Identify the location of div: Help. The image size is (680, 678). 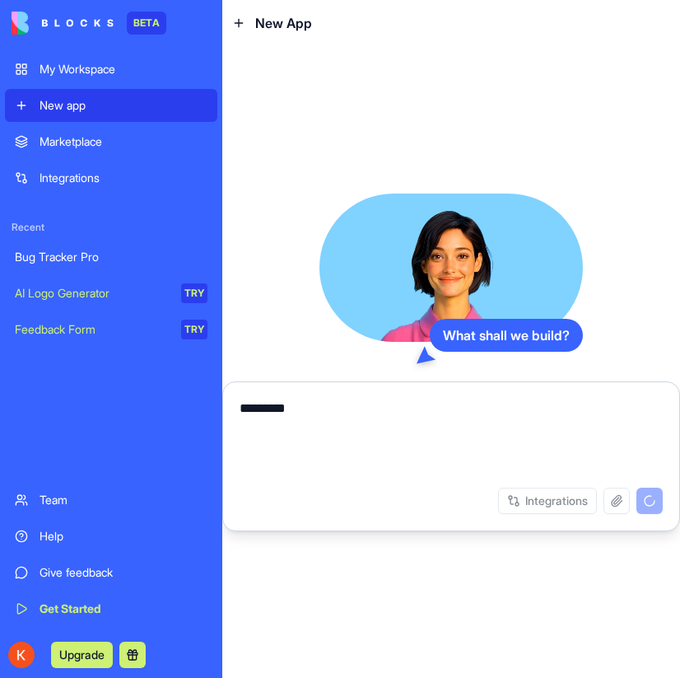
(124, 536).